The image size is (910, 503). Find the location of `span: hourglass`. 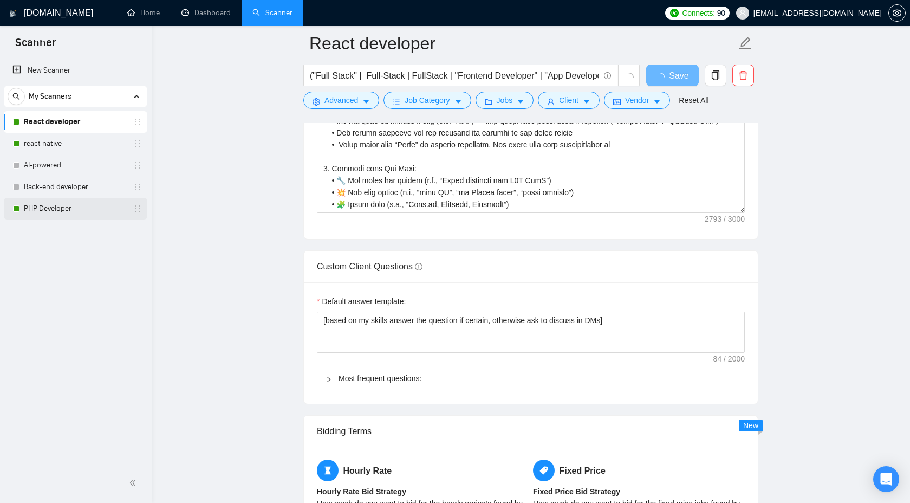

span: hourglass is located at coordinates (328, 470).